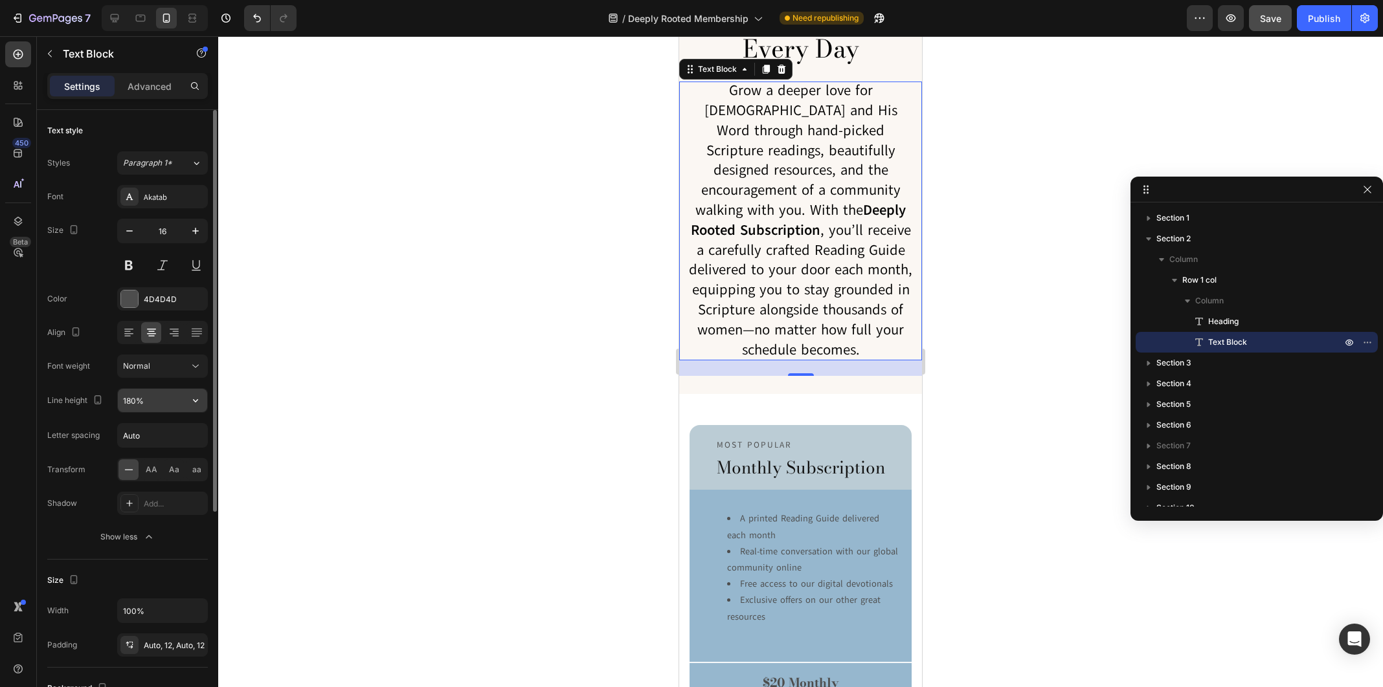  Describe the element at coordinates (62, 504) in the screenshot. I see `div: Shadow` at that location.